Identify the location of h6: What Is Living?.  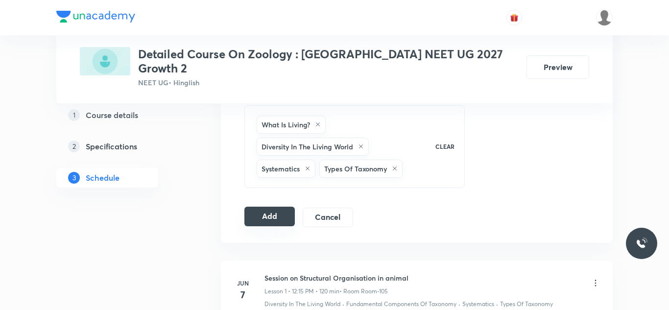
(285, 124).